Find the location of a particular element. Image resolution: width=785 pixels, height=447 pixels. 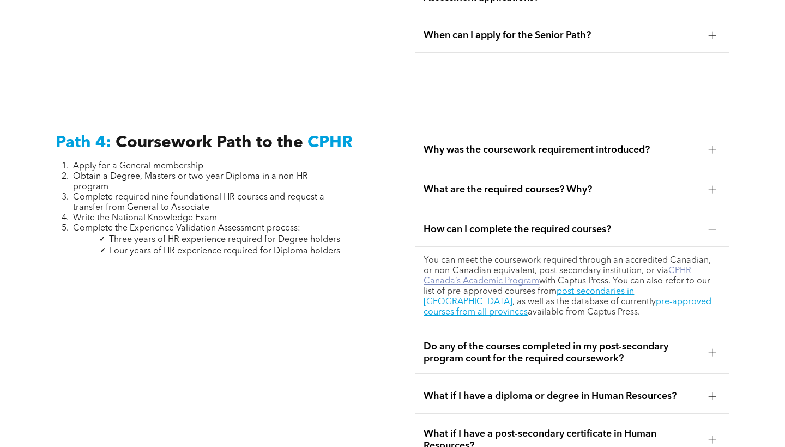

span: Obtain a Degree, Masters or two-year Diploma in a non-HR program is located at coordinates (190, 181).